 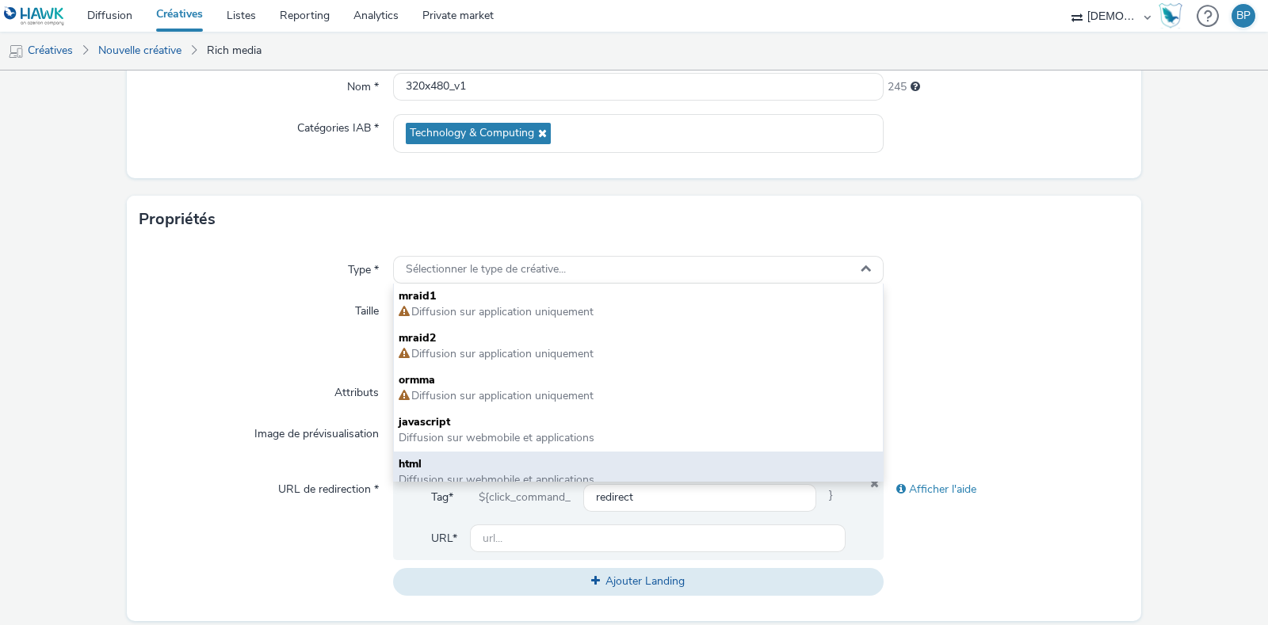 I want to click on a: Hawk Academy, so click(x=1174, y=16).